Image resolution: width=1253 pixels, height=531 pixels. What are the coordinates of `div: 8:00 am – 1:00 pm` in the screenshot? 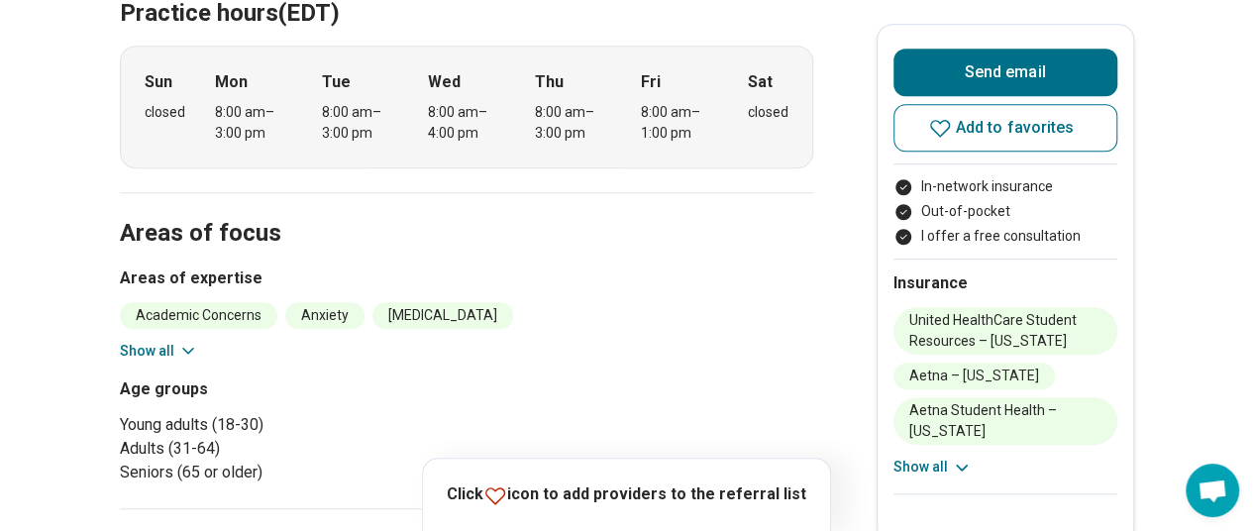 It's located at (678, 123).